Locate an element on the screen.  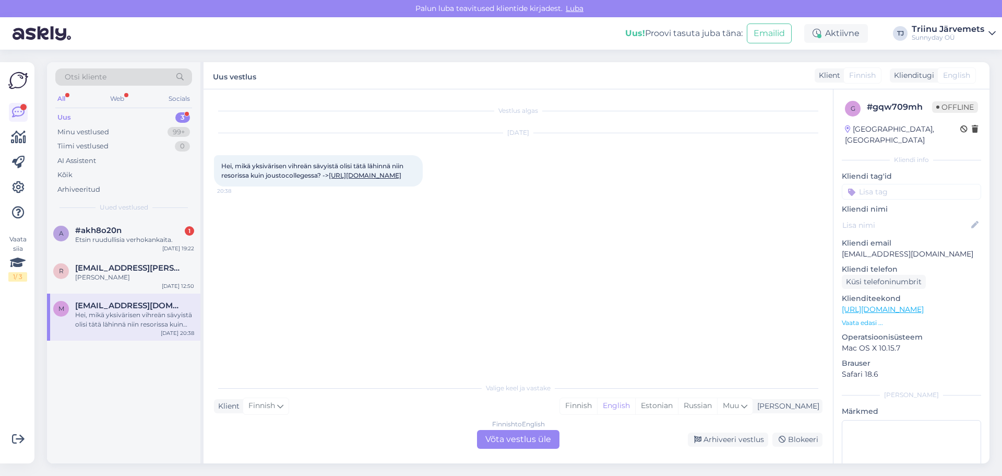
input: Lisa tag is located at coordinates (911, 192).